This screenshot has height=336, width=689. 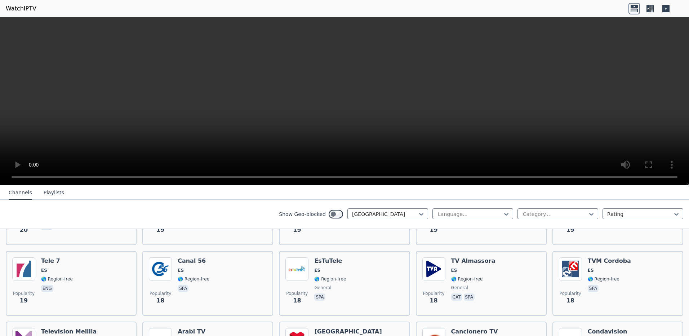 I want to click on h6: Cancionero TV, so click(x=475, y=332).